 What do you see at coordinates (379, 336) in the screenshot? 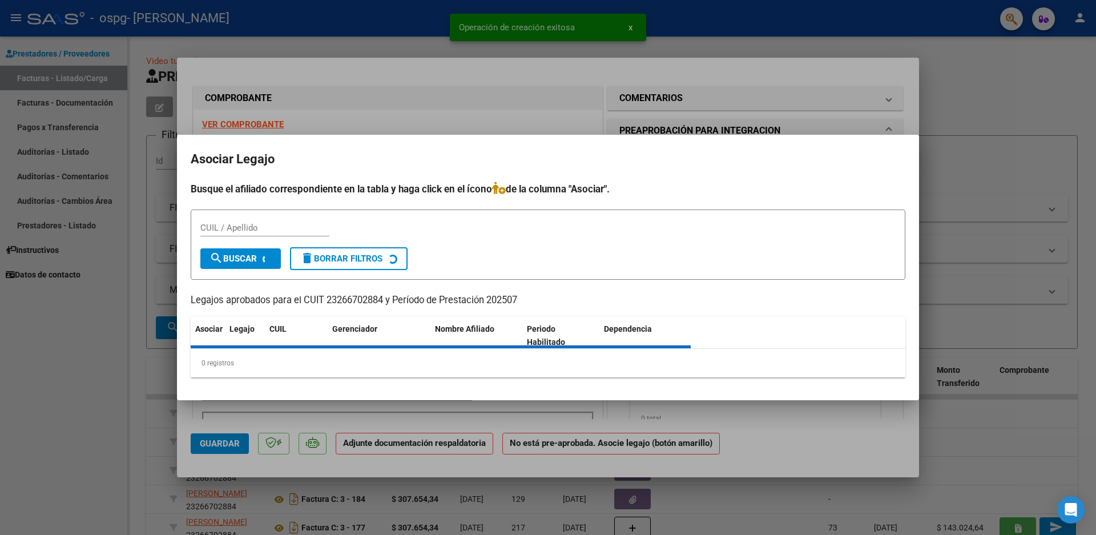
I see `datatable-header-cell: Gerenciador` at bounding box center [379, 336].